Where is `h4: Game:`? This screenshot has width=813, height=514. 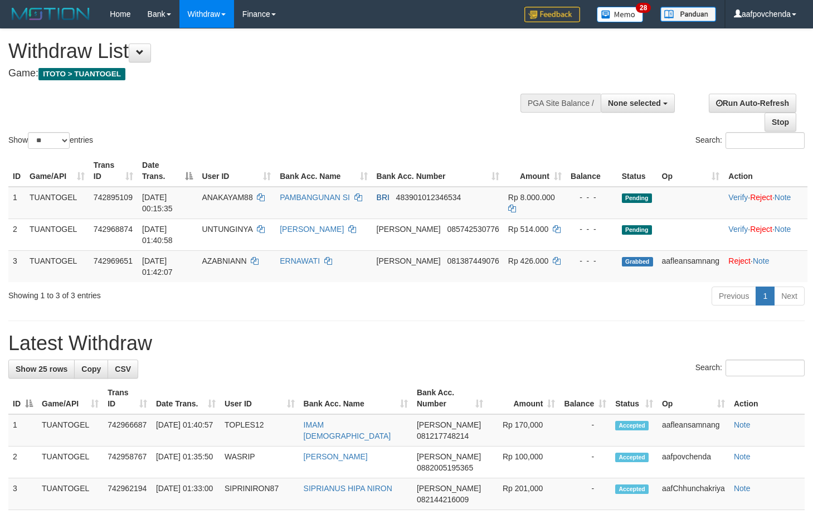
h4: Game: is located at coordinates (270, 74).